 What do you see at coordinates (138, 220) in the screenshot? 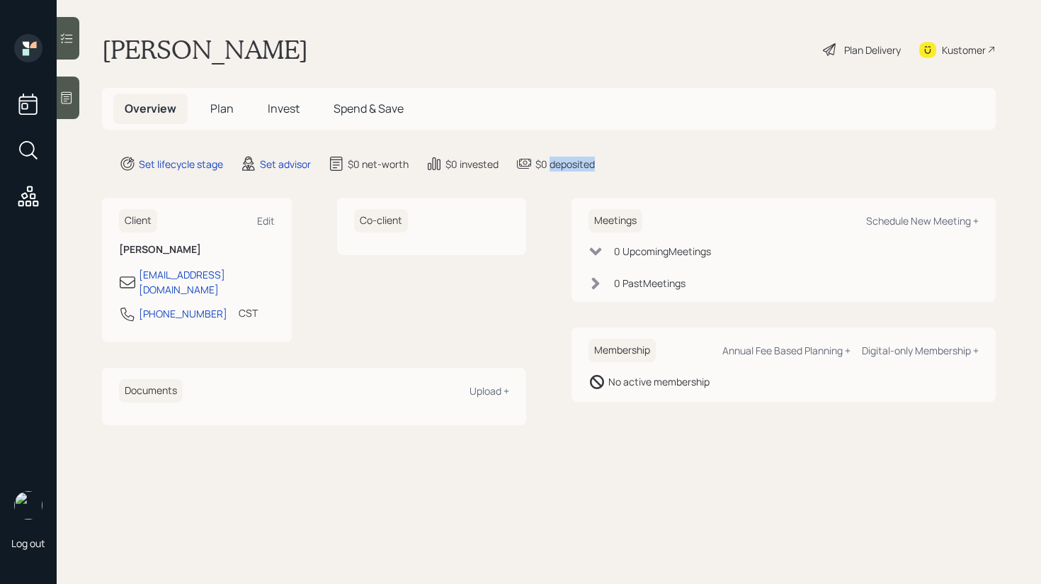
I see `h6: Client` at bounding box center [138, 220].